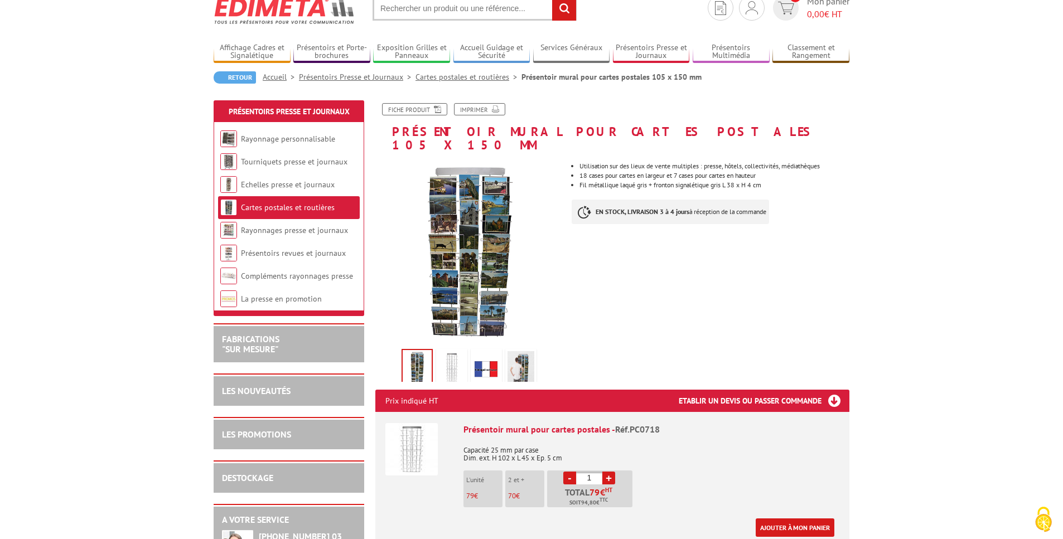 The width and height of the screenshot is (1063, 539). Describe the element at coordinates (250, 344) in the screenshot. I see `a: FABRICATIONS"Sur Mesure"` at that location.